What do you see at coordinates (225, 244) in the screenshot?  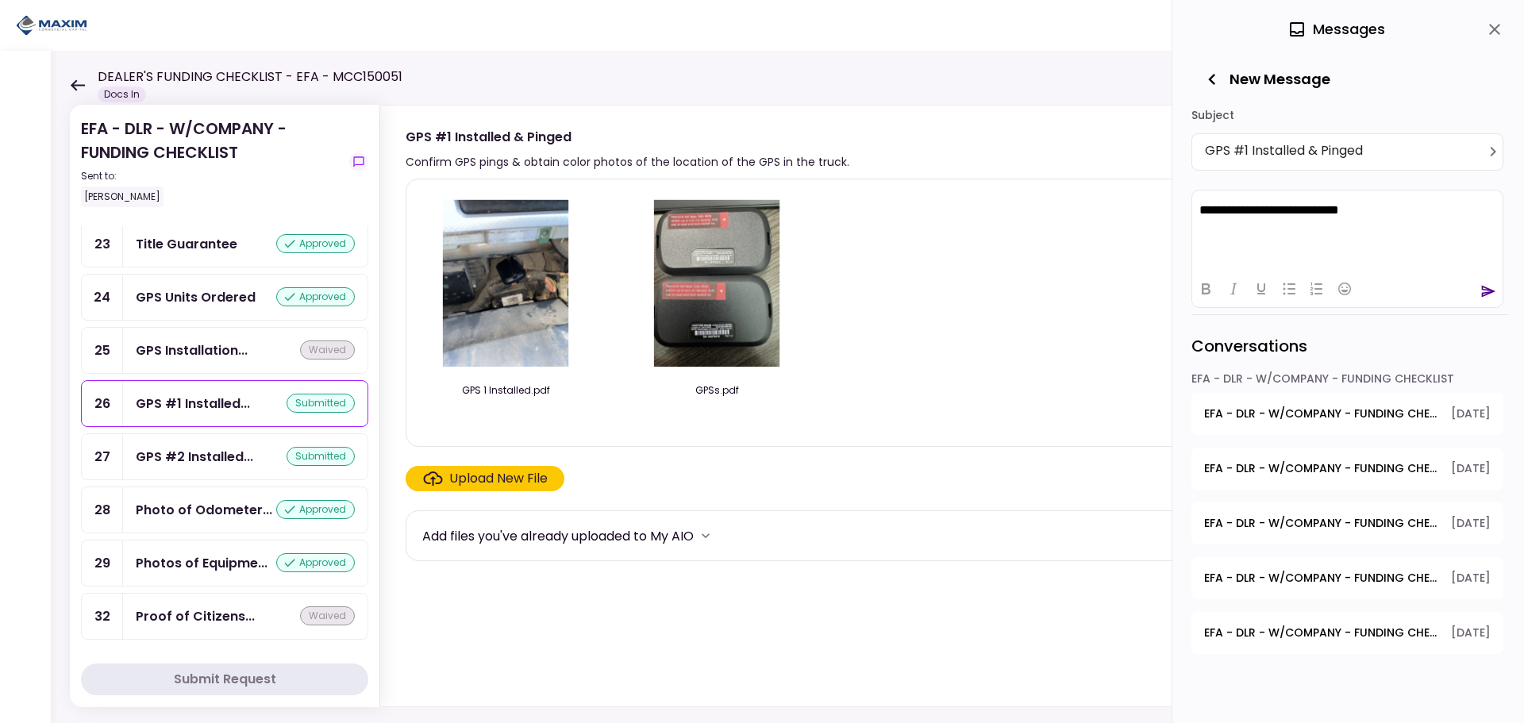 I see `a: 23Title Guaranteeapproved` at bounding box center [225, 244].